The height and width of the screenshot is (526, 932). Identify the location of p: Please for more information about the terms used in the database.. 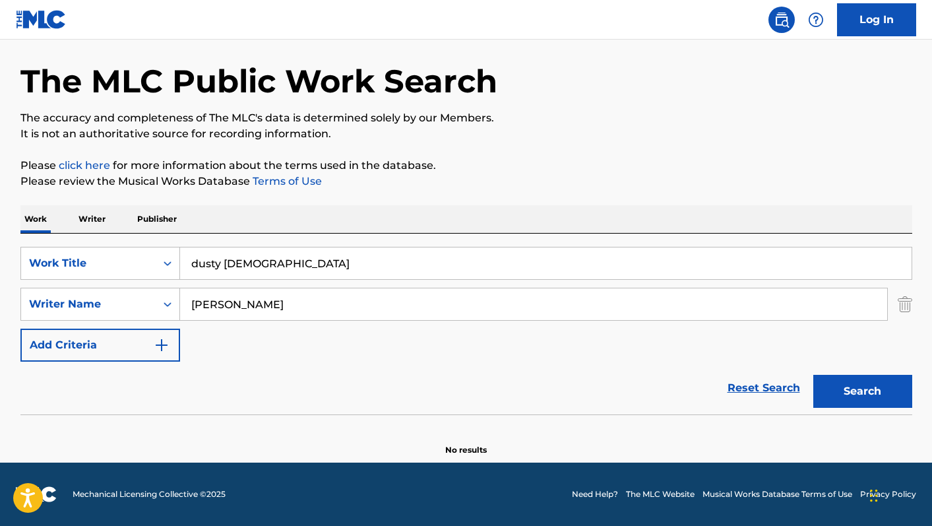
(466, 166).